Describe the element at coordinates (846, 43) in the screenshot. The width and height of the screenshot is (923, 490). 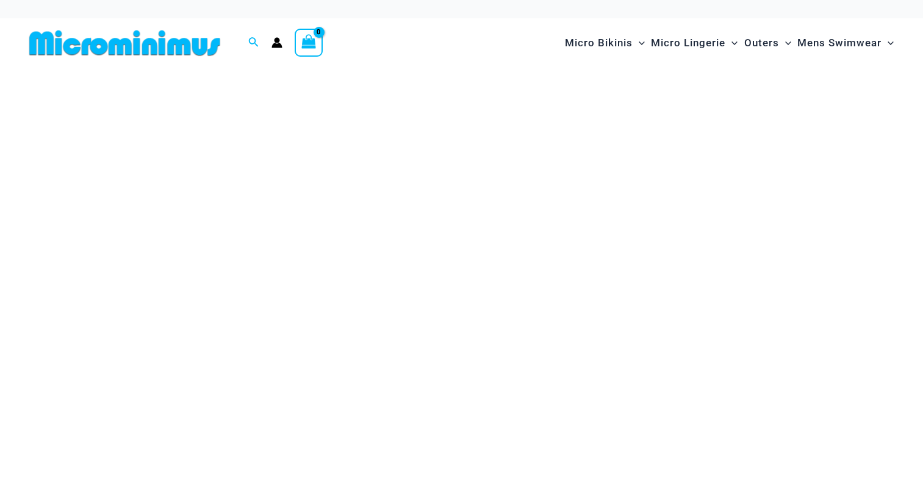
I see `a: Mens SwimwearMenu ToggleMenu Toggle` at that location.